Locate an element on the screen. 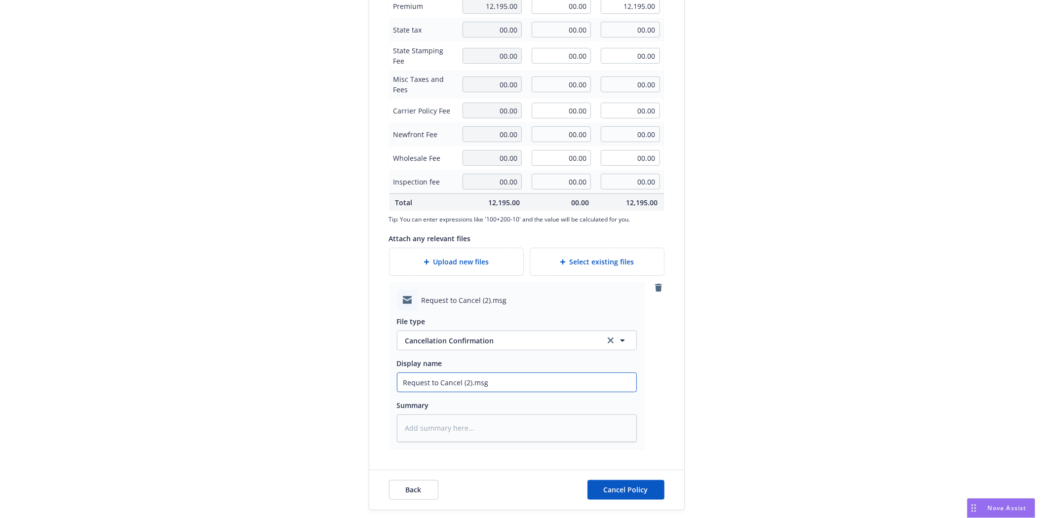 The height and width of the screenshot is (518, 1053). button: Back is located at coordinates (414, 490).